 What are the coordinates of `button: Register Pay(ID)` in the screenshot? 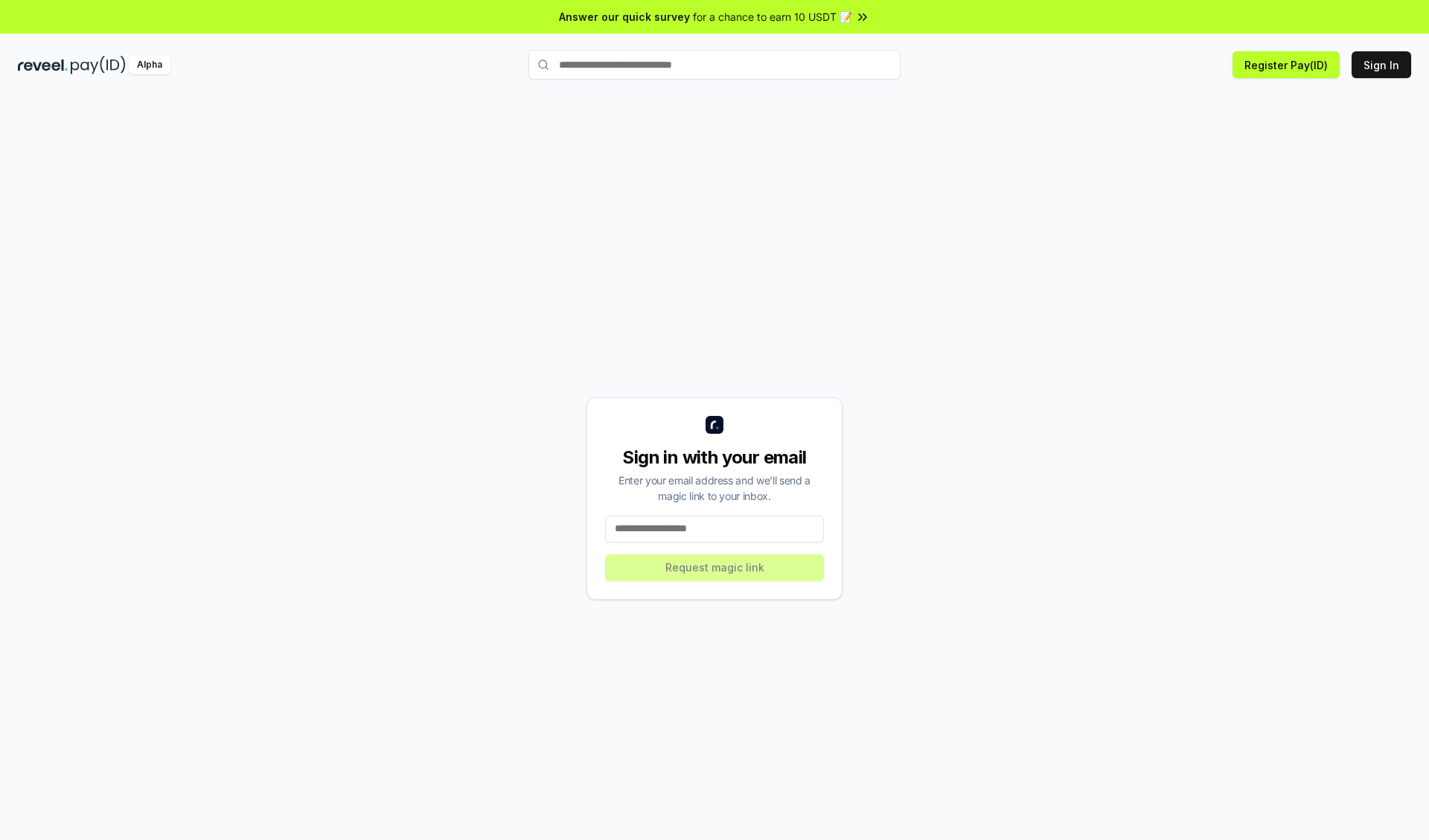 It's located at (1286, 65).